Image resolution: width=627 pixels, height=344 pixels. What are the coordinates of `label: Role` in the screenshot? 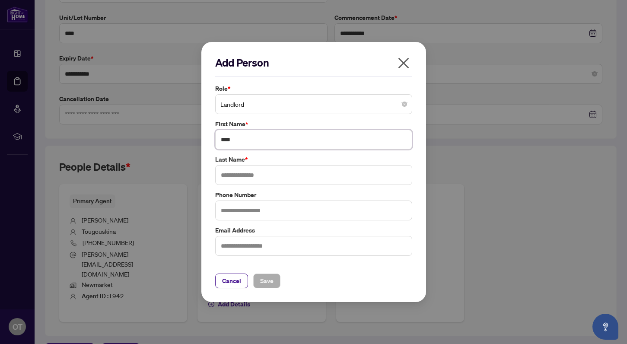 It's located at (314, 89).